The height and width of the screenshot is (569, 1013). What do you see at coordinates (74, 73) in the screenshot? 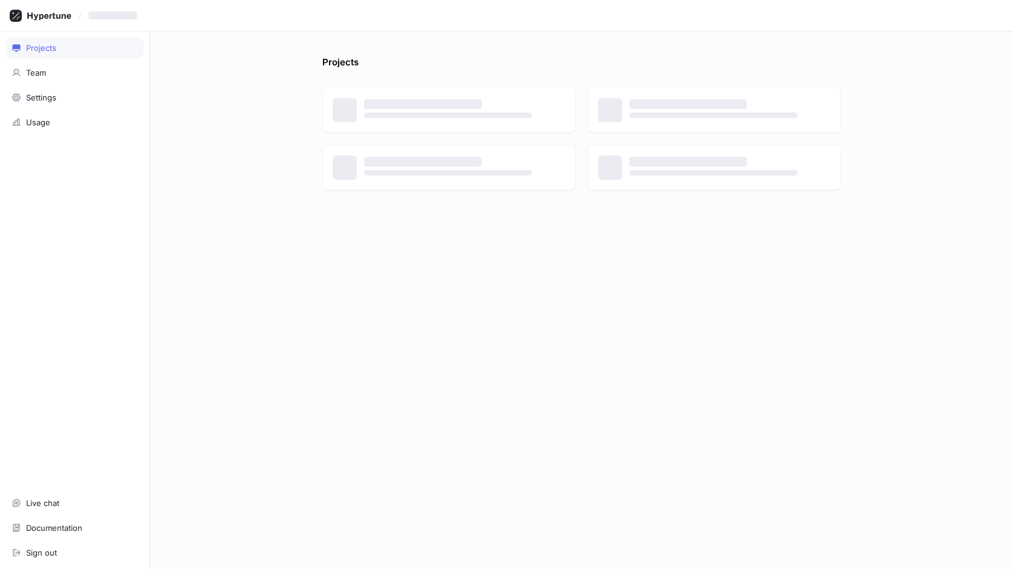
I see `a: Team` at bounding box center [74, 73].